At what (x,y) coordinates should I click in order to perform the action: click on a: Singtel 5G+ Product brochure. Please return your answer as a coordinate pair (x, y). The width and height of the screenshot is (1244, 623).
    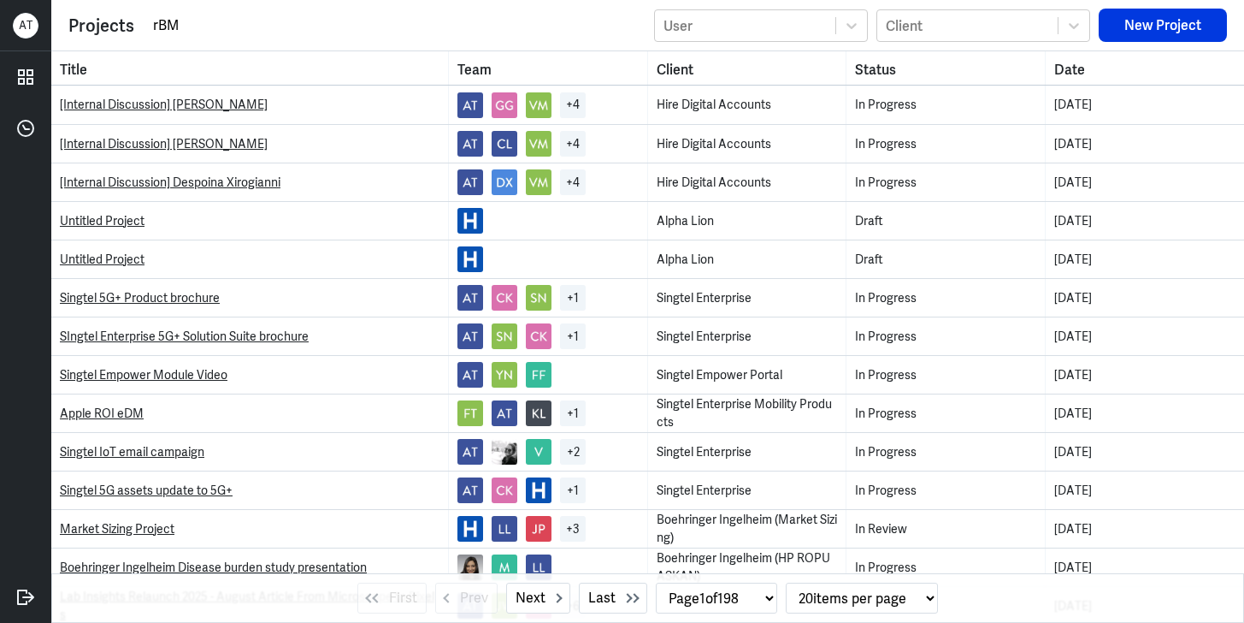
    Looking at the image, I should click on (139, 298).